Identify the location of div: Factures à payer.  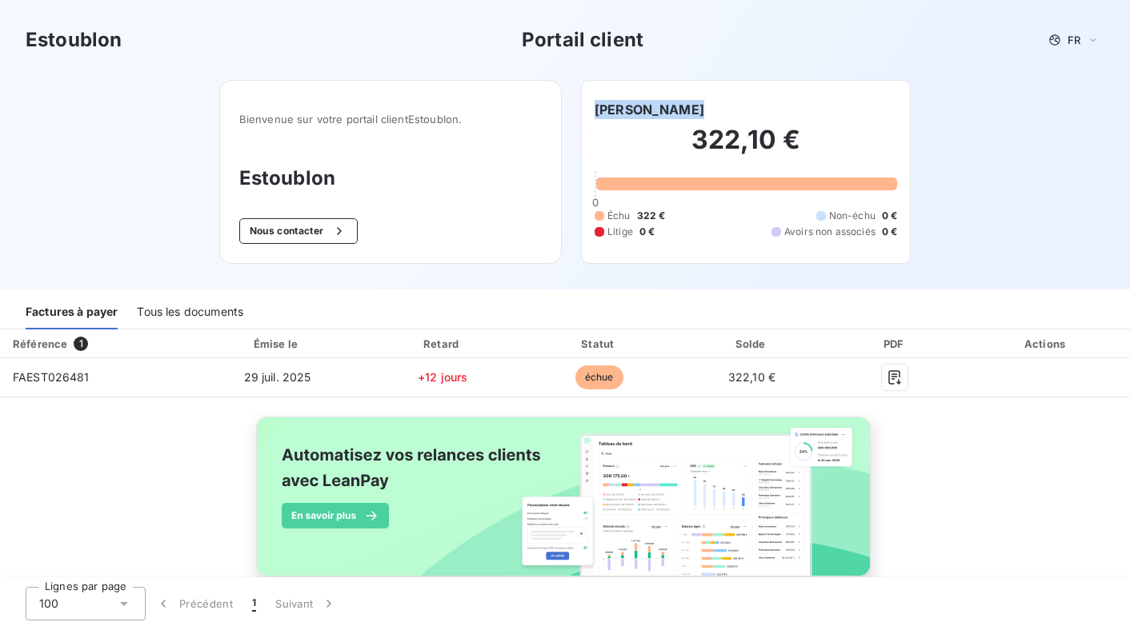
(71, 313).